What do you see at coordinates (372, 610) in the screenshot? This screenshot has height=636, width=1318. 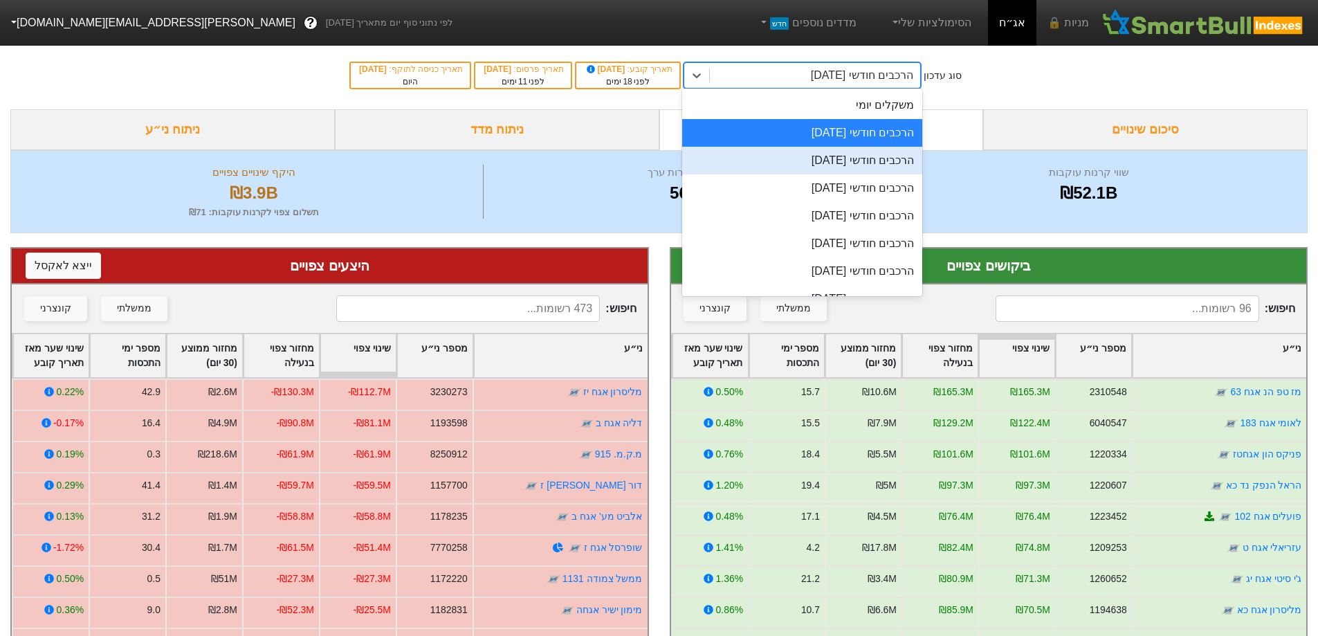 I see `div: -₪25.5M` at bounding box center [372, 610].